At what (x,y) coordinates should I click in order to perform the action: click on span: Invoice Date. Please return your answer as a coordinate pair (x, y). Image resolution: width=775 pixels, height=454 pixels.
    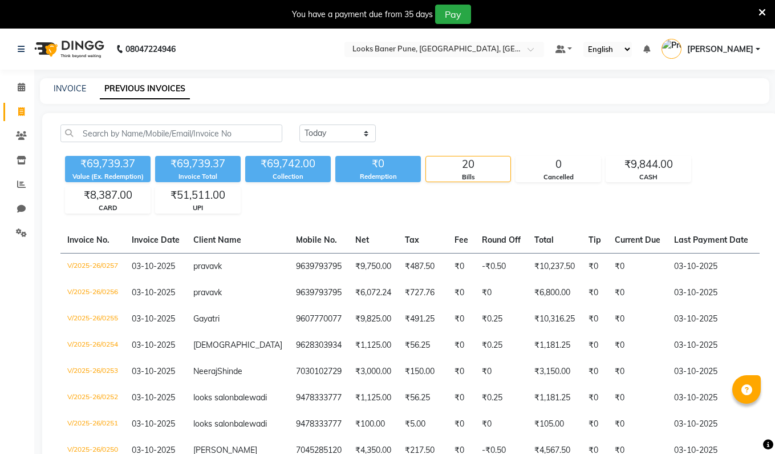
    Looking at the image, I should click on (156, 240).